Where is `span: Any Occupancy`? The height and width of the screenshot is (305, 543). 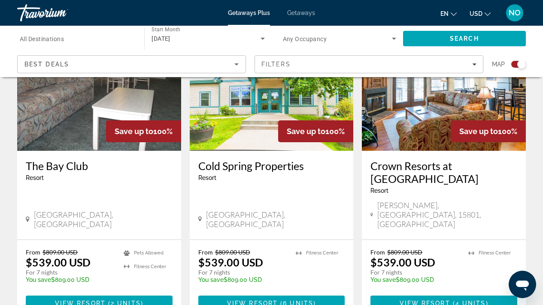 span: Any Occupancy is located at coordinates (305, 39).